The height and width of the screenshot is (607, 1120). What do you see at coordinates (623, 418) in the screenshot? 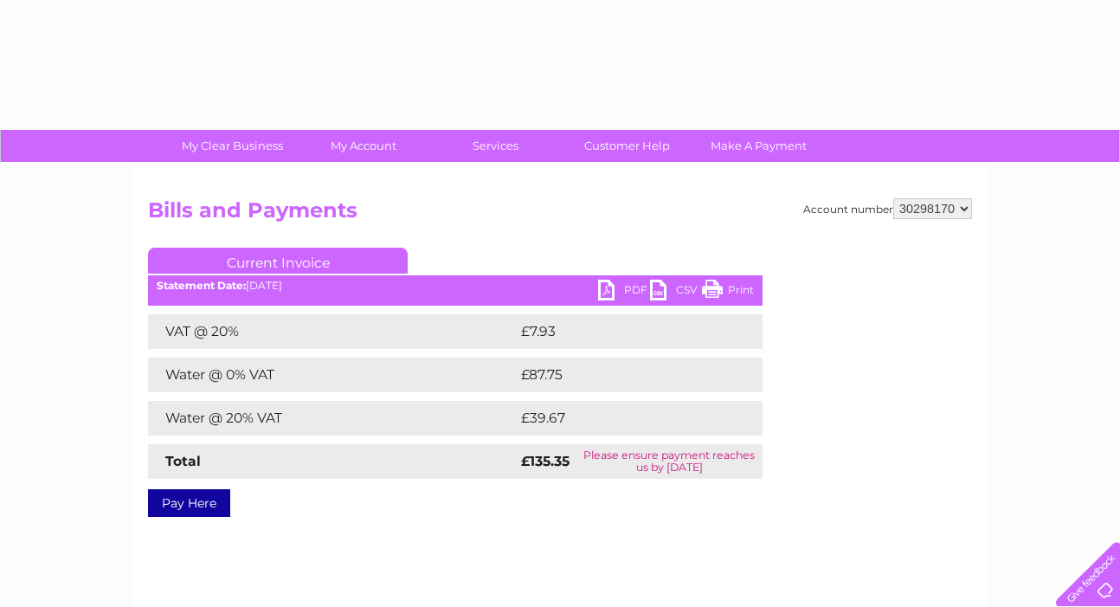
I see `td: £39.67` at bounding box center [623, 418].